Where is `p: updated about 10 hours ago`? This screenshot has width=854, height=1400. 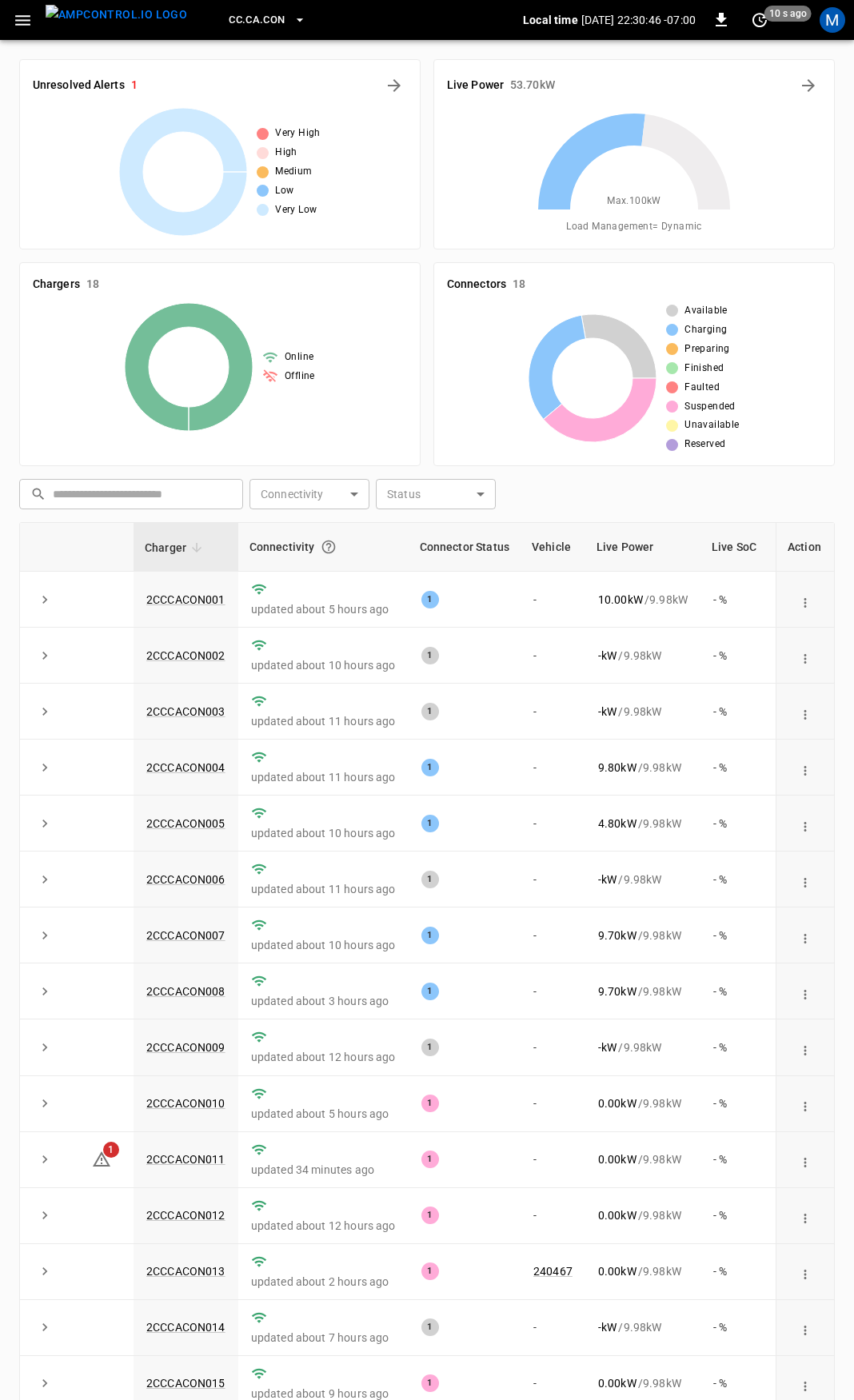 p: updated about 10 hours ago is located at coordinates (323, 666).